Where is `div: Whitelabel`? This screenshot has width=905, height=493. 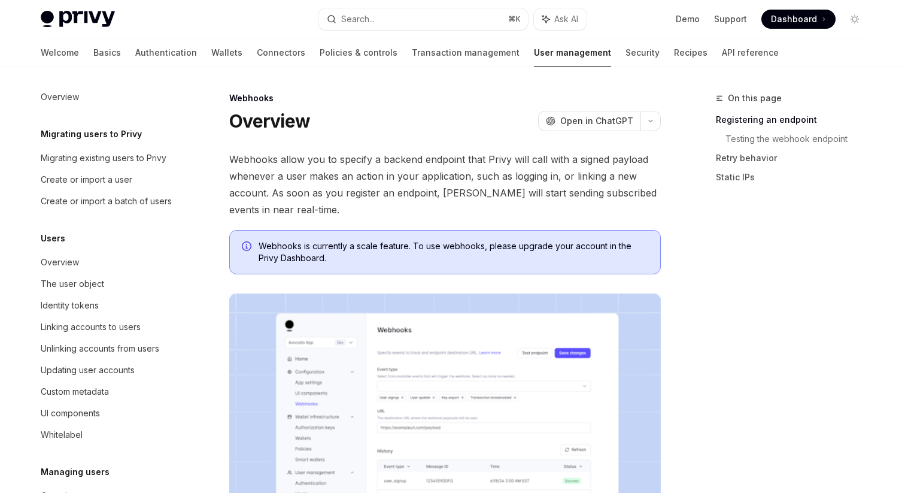 div: Whitelabel is located at coordinates (62, 435).